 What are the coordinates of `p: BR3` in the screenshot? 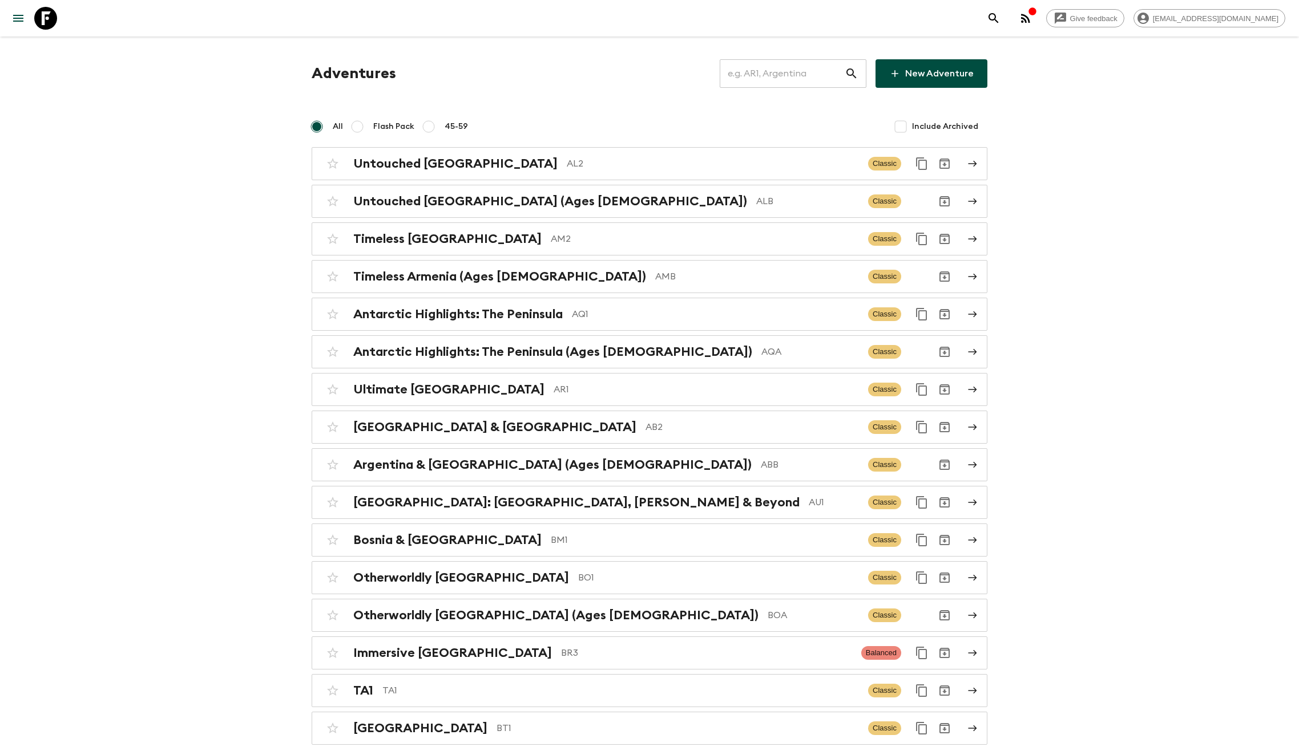 It's located at (706, 653).